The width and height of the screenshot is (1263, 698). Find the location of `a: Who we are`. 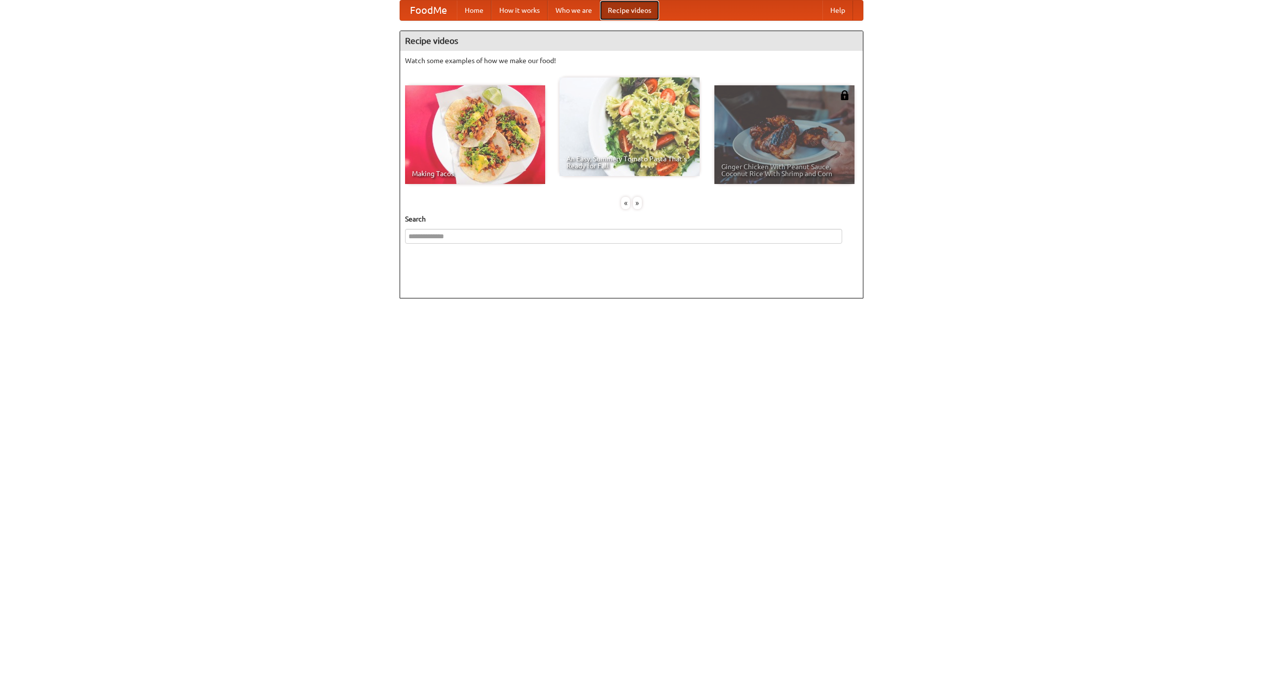

a: Who we are is located at coordinates (574, 10).